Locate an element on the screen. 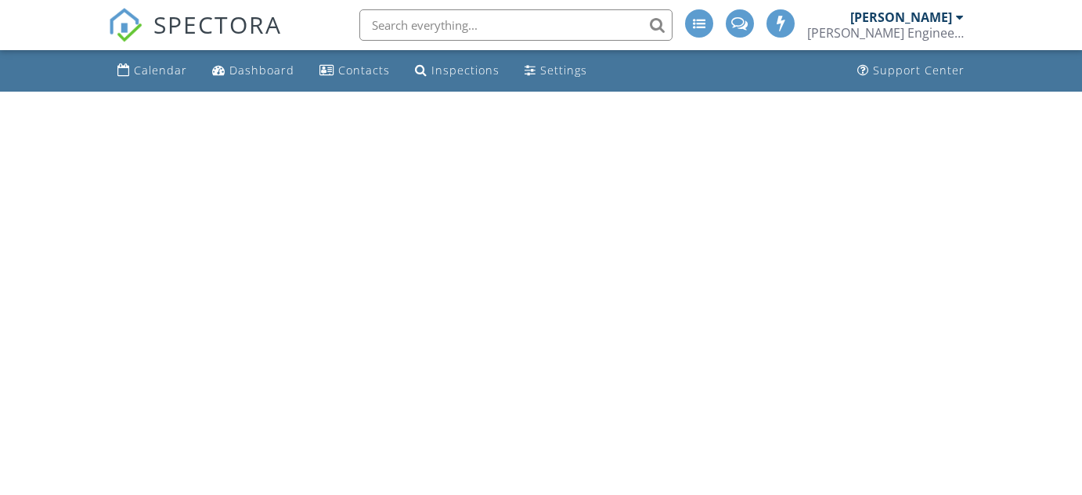  a: Dashboard is located at coordinates (253, 70).